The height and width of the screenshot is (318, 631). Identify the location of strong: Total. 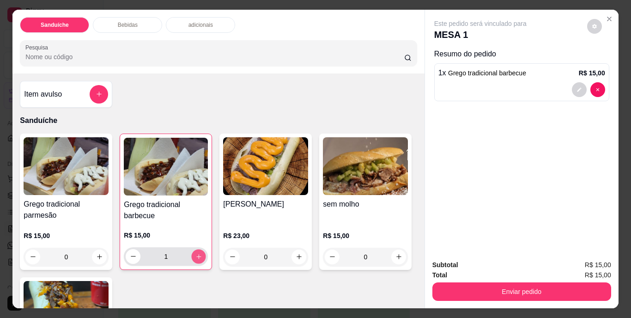
(439, 275).